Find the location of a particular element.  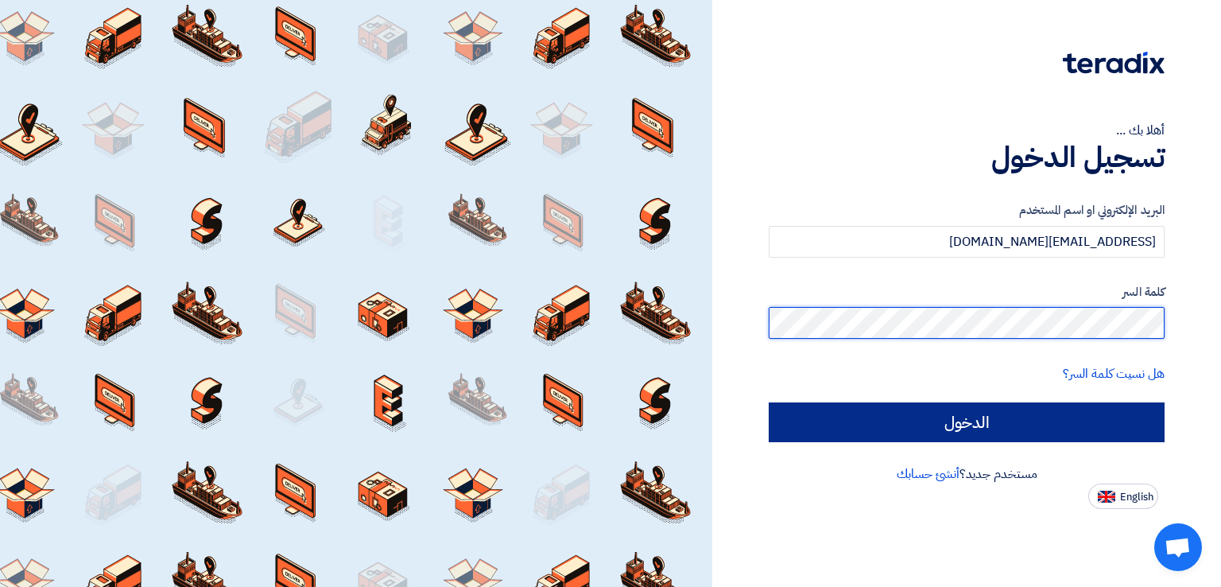

a: هل نسيت كلمة السر؟ is located at coordinates (1114, 374).